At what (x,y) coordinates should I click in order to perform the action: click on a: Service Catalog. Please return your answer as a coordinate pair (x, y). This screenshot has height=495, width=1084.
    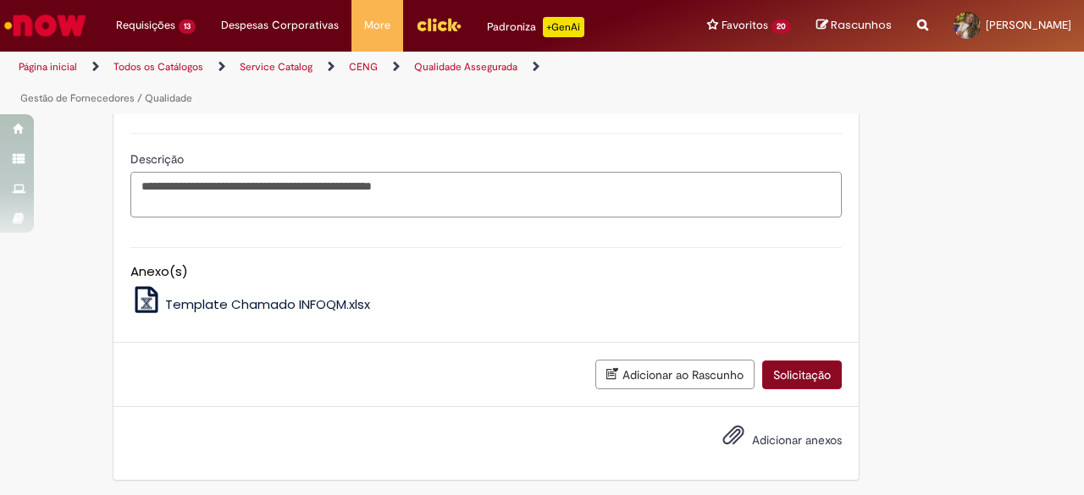
    Looking at the image, I should click on (276, 67).